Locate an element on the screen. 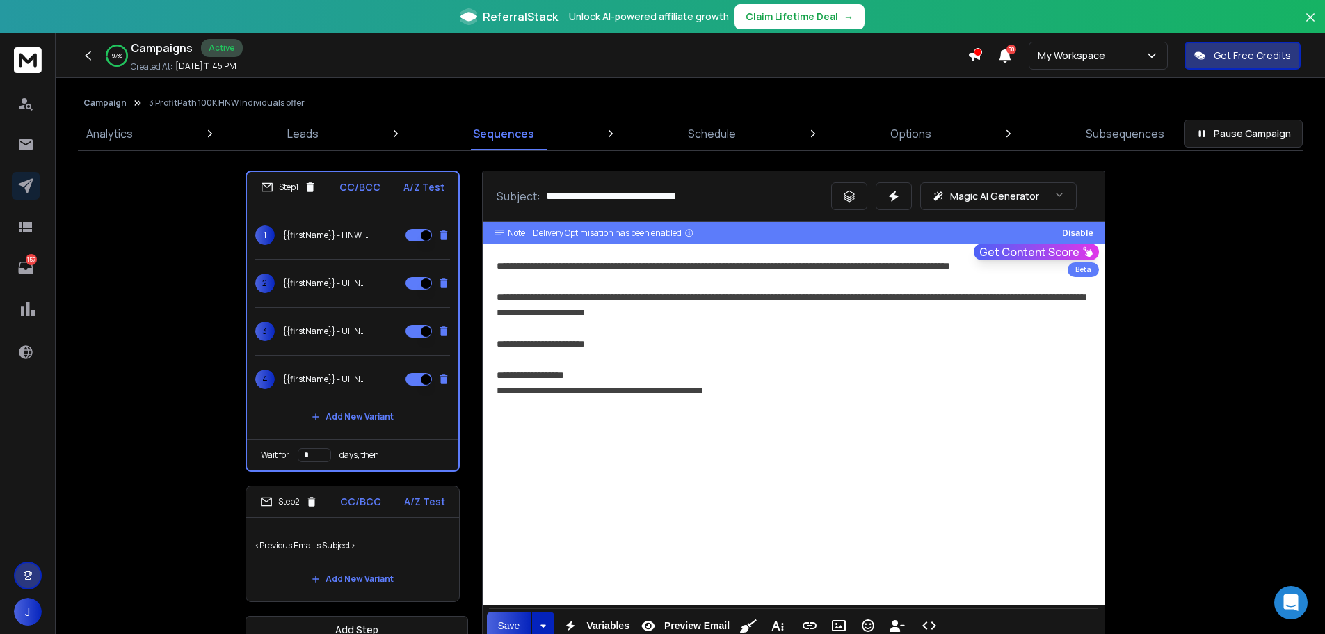  p: days, then is located at coordinates (359, 455).